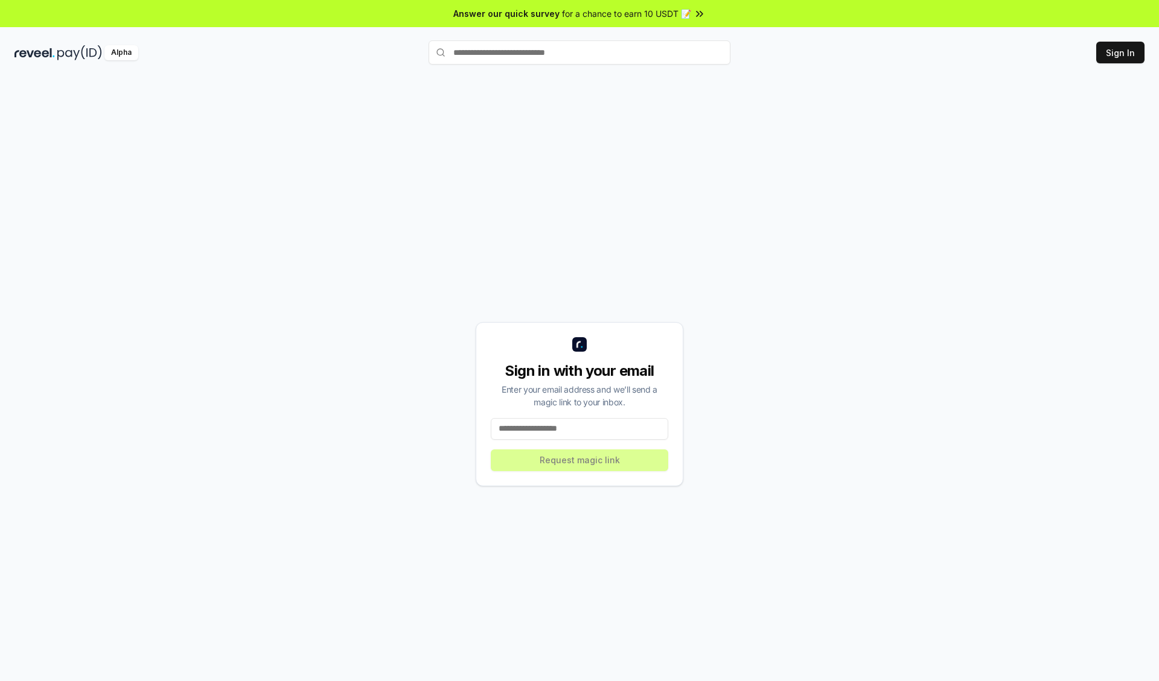  What do you see at coordinates (80, 53) in the screenshot?
I see `img: pay_id` at bounding box center [80, 53].